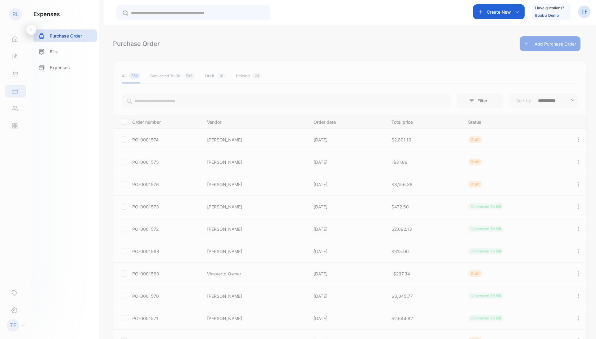 The width and height of the screenshot is (596, 339). What do you see at coordinates (166, 296) in the screenshot?
I see `p: PO-0001570` at bounding box center [166, 296].